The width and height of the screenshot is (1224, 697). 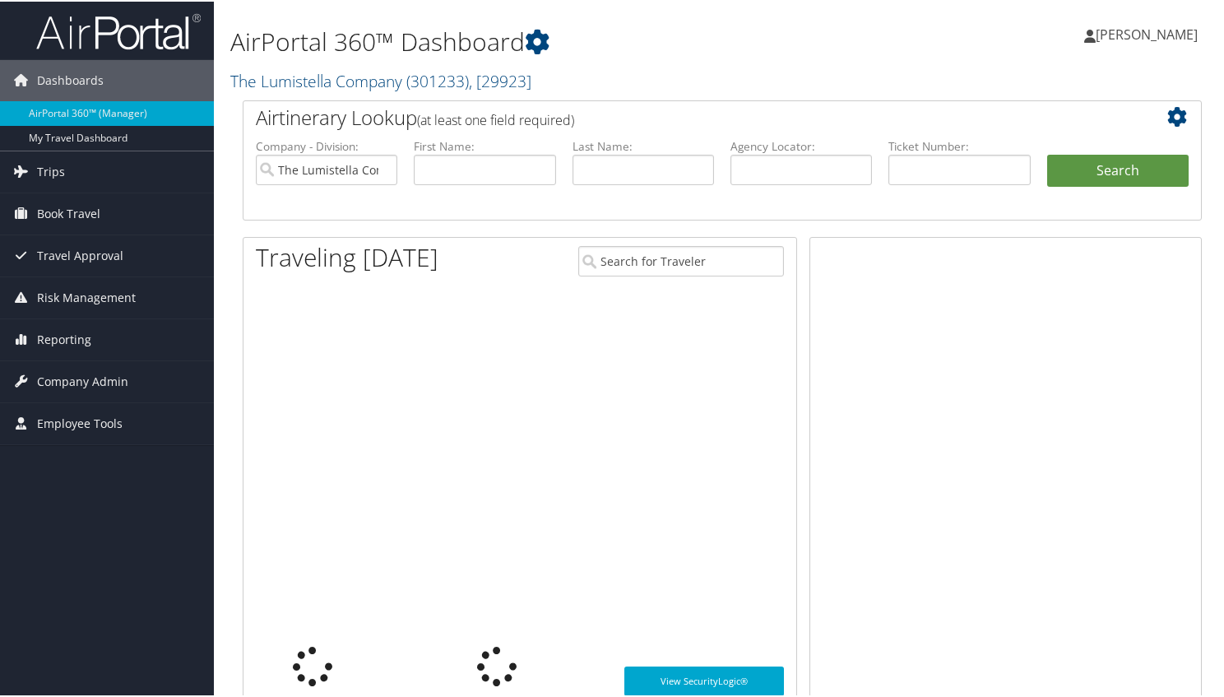 What do you see at coordinates (51, 170) in the screenshot?
I see `span: Trips` at bounding box center [51, 170].